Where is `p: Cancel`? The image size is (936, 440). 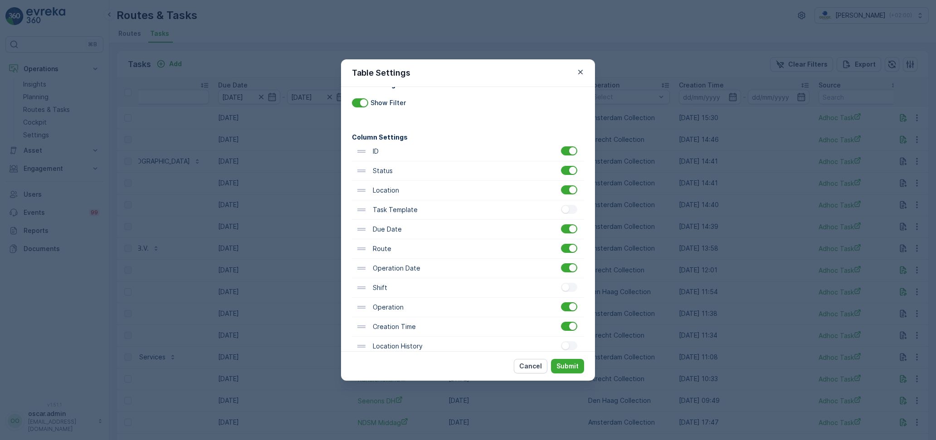
p: Cancel is located at coordinates (531, 366).